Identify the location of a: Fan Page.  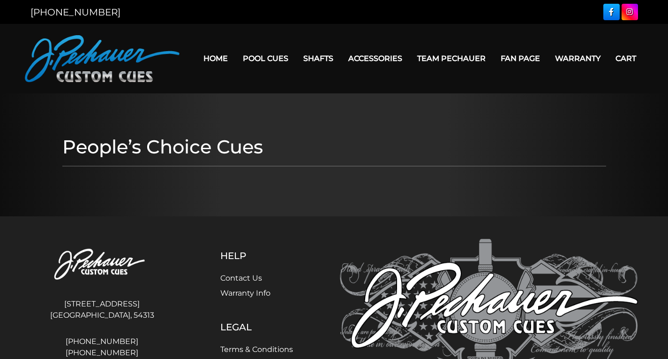
(520, 58).